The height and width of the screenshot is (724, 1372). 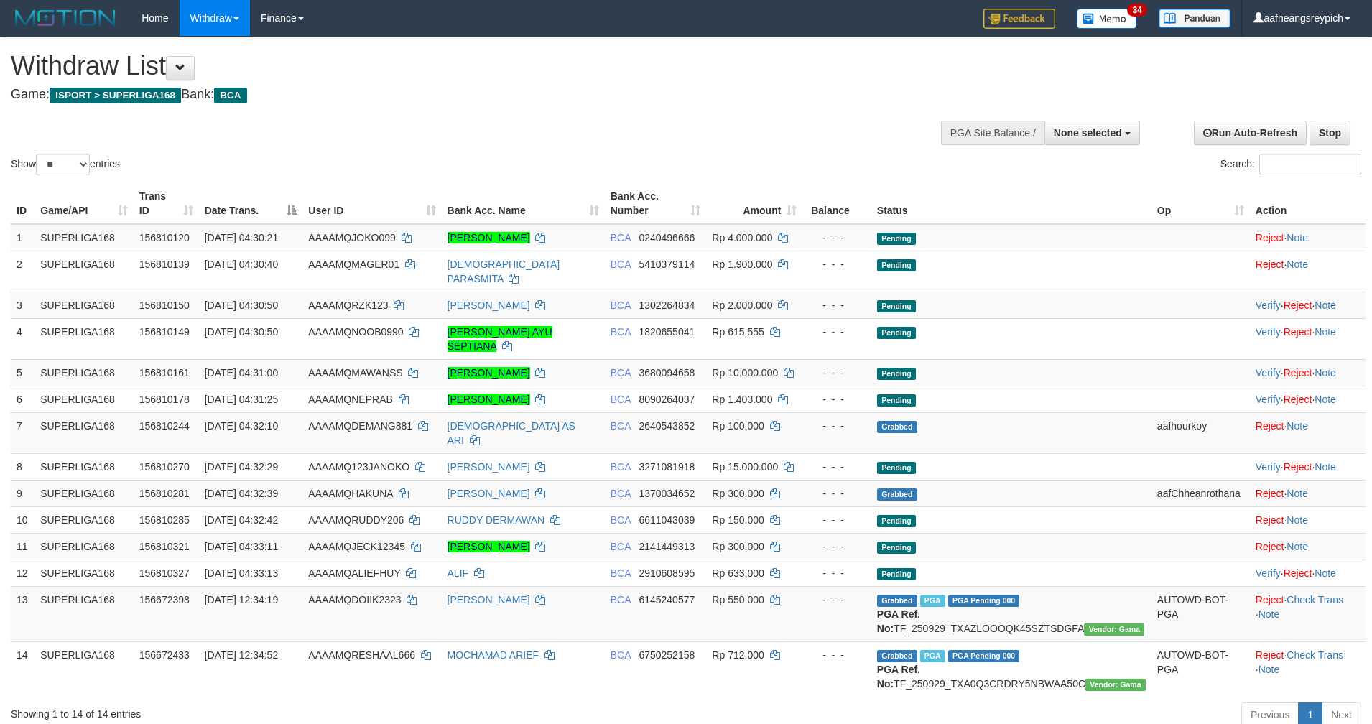 I want to click on span: 156810244, so click(x=165, y=426).